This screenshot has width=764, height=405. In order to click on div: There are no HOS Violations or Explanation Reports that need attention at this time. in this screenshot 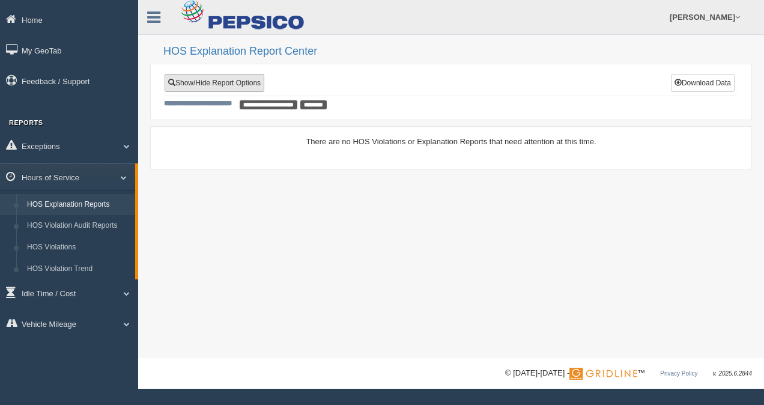, I will do `click(451, 141)`.